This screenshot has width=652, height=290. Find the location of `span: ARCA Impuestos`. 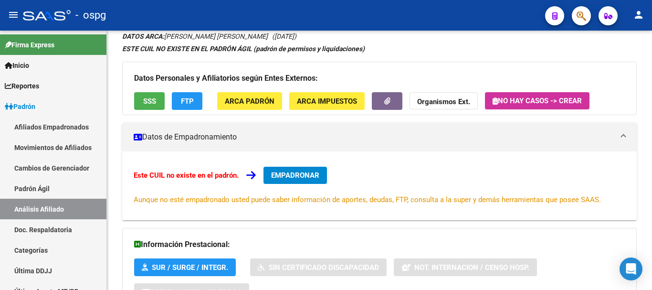

span: ARCA Impuestos is located at coordinates (327, 101).